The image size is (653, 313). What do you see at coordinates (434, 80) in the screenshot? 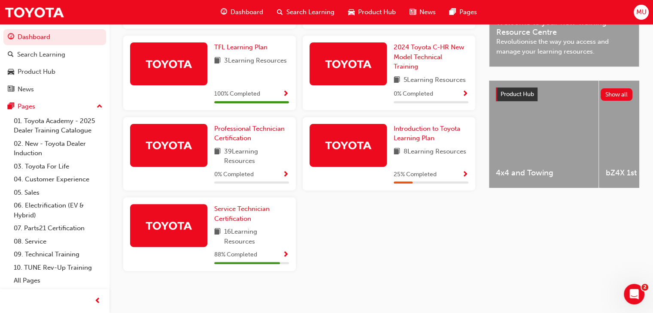
I see `span: 5 Learning Resources` at bounding box center [434, 80].